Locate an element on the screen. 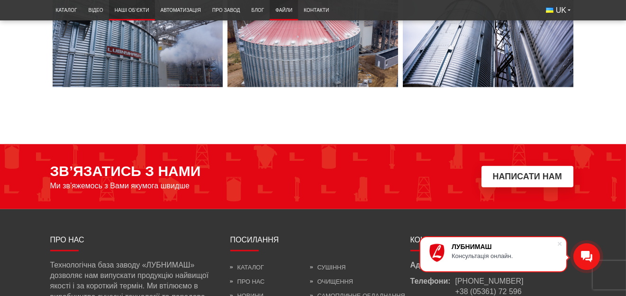 This screenshot has width=626, height=296. a: Очищення is located at coordinates (331, 281).